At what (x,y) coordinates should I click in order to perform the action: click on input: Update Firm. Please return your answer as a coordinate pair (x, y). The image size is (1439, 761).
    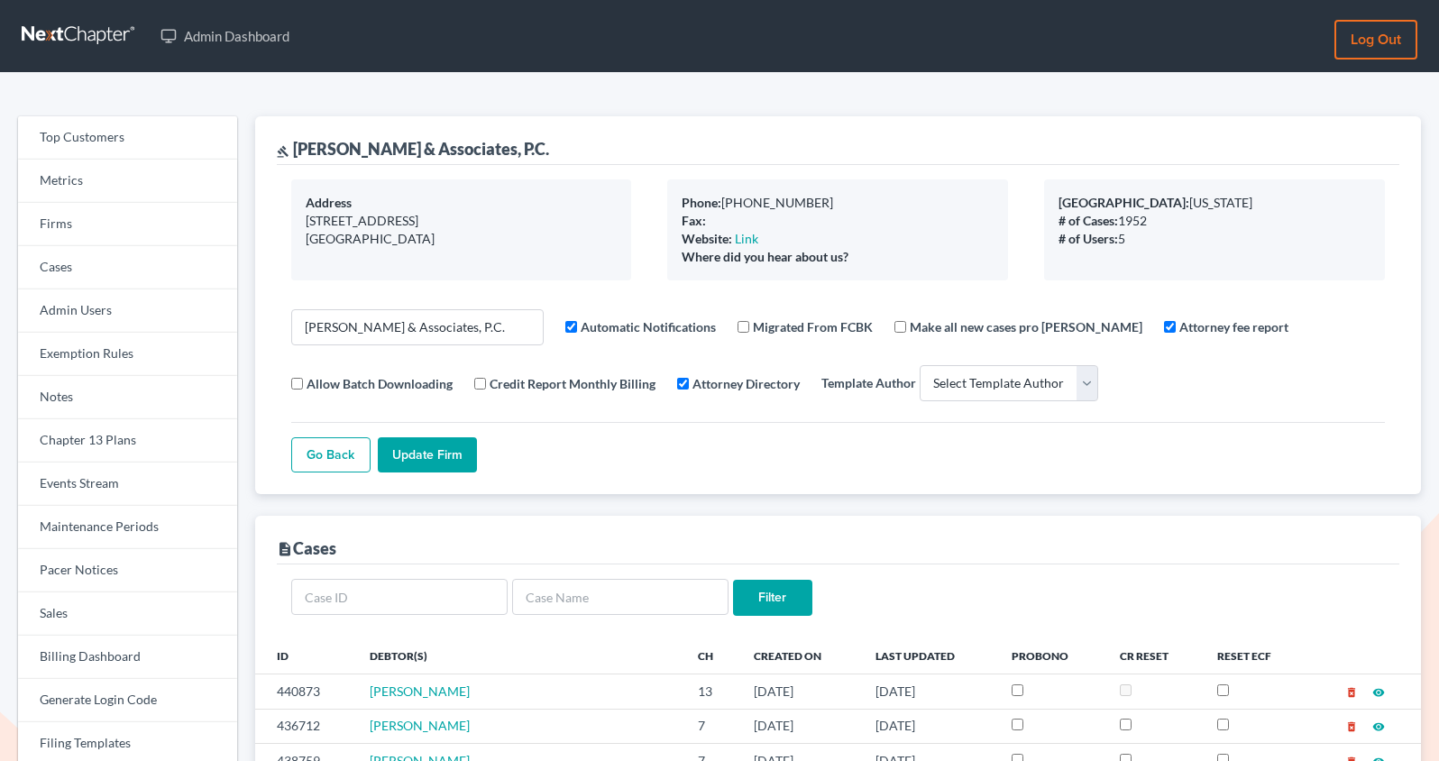
    Looking at the image, I should click on (427, 455).